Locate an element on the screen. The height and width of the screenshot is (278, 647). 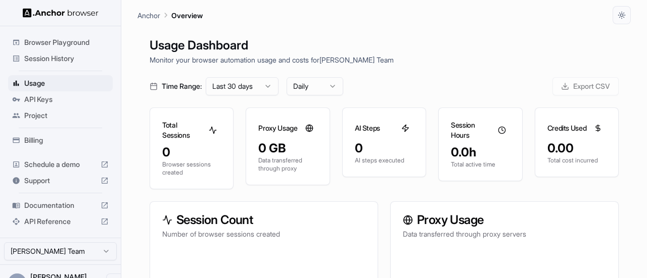
p: Data transferred through proxy servers is located at coordinates (504, 234).